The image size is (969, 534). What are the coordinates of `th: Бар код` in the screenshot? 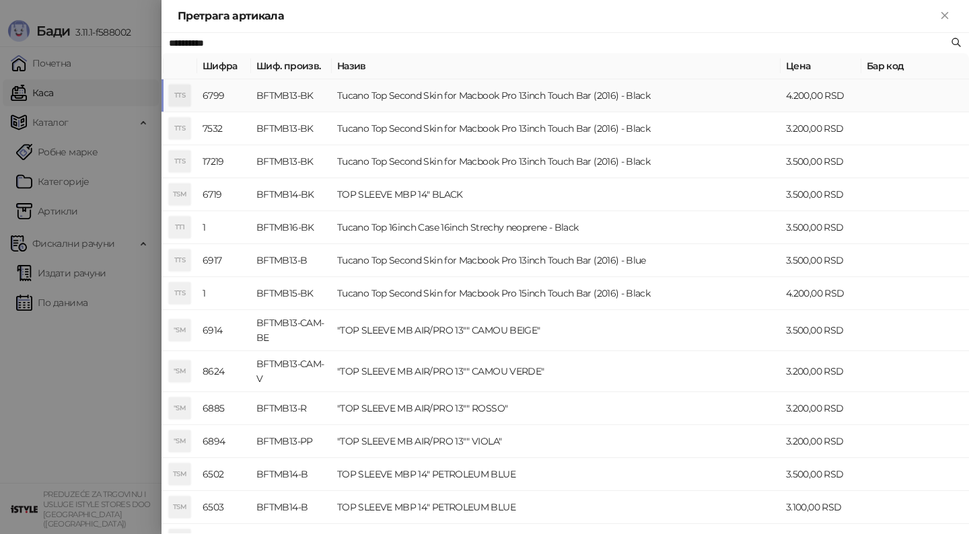 It's located at (915, 66).